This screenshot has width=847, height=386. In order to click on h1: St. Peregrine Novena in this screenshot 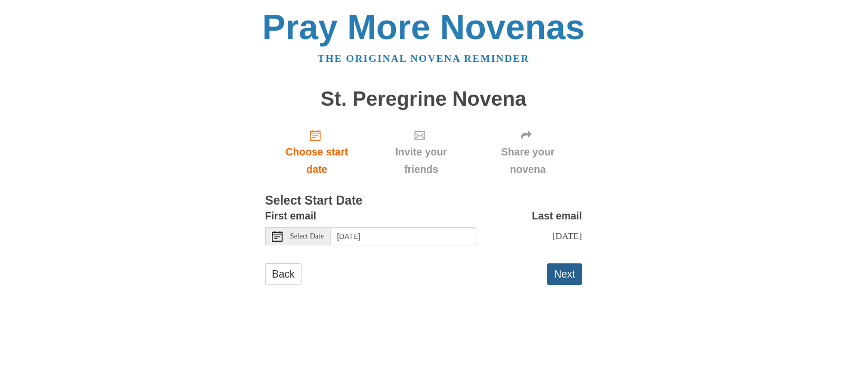, I will do `click(424, 99)`.